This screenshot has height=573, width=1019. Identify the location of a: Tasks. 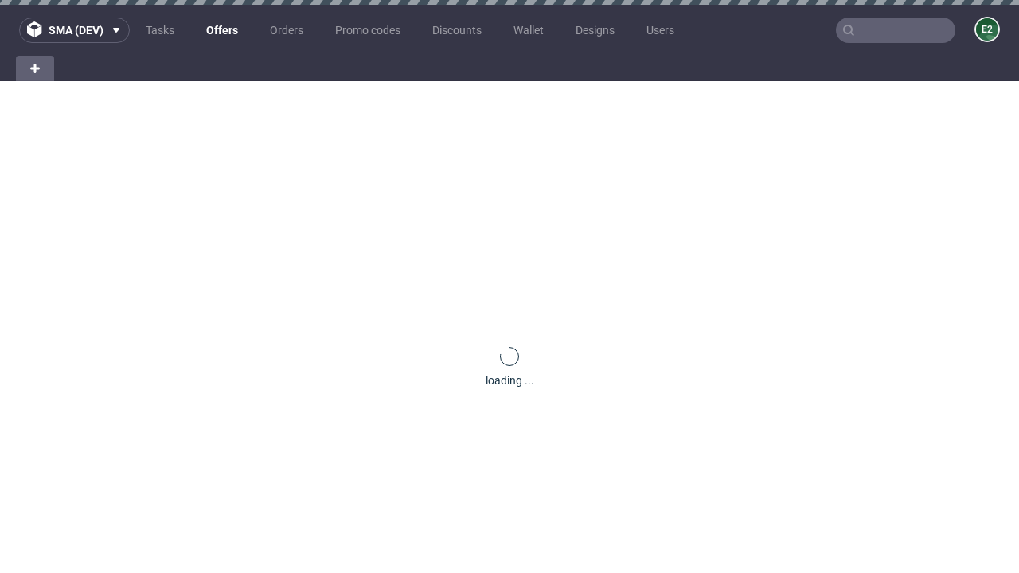
(160, 30).